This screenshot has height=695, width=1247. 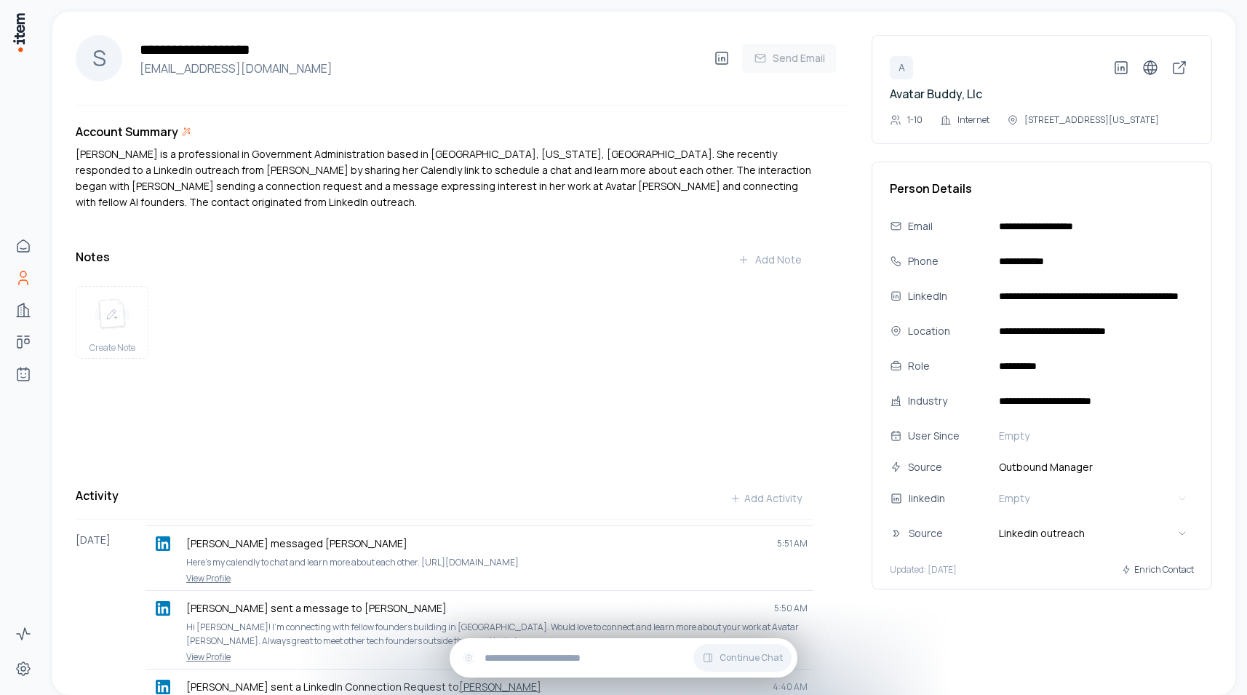 What do you see at coordinates (97, 495) in the screenshot?
I see `h3: Activity` at bounding box center [97, 495].